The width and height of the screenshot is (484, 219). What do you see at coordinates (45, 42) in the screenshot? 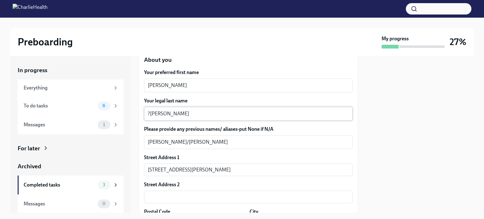
I see `h2: Preboarding` at bounding box center [45, 42].